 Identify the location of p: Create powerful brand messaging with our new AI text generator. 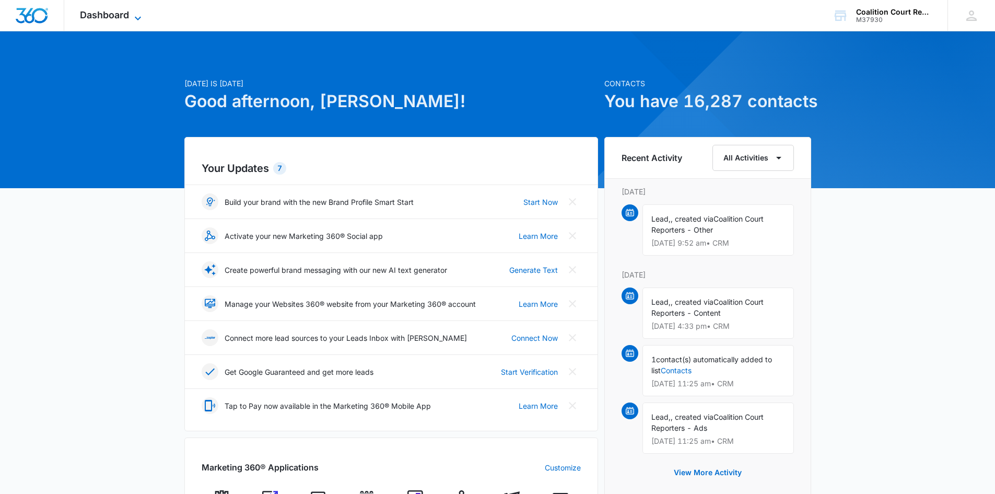
(336, 269).